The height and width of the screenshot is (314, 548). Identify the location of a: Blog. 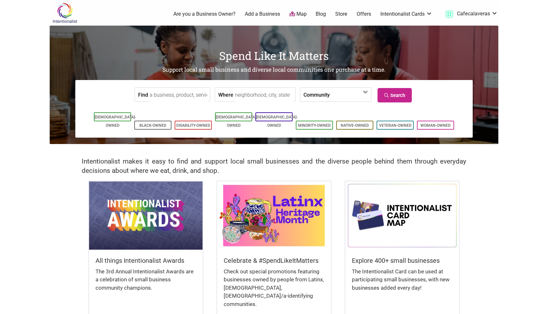
(321, 14).